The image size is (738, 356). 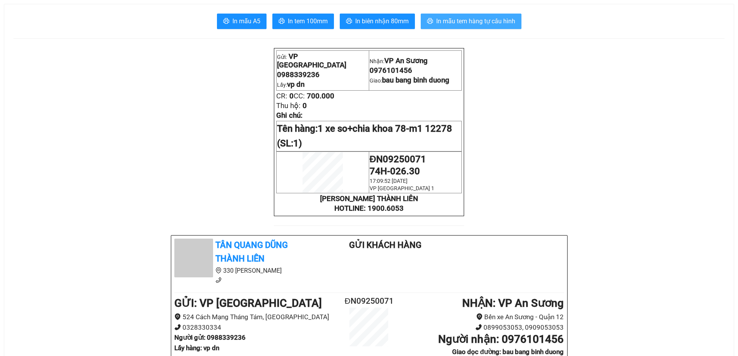 What do you see at coordinates (406, 61) in the screenshot?
I see `span: VP An Sương` at bounding box center [406, 61].